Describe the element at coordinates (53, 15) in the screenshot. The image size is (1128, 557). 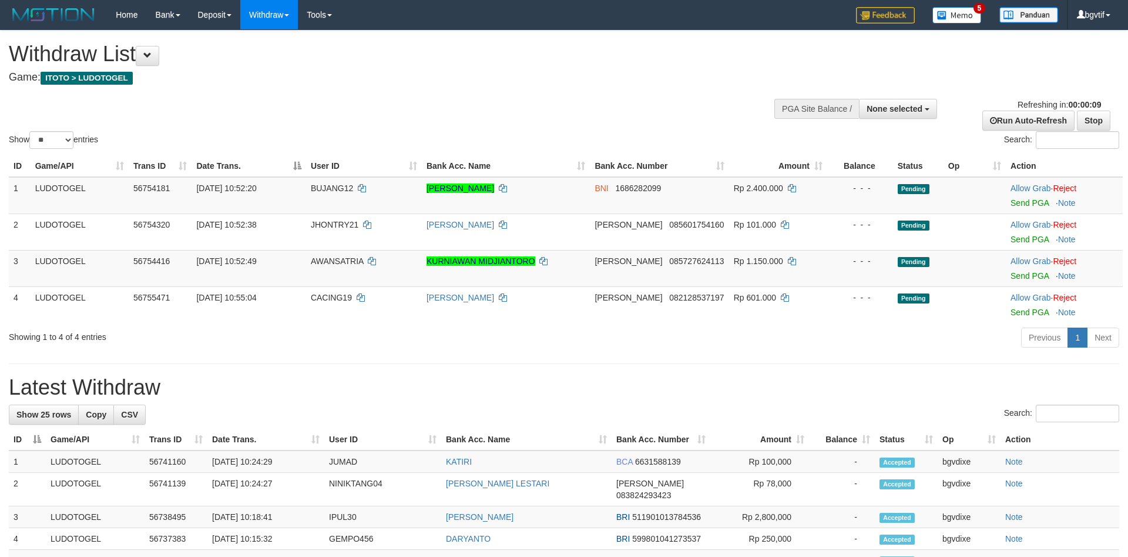
I see `img: MOTION_logo.png` at that location.